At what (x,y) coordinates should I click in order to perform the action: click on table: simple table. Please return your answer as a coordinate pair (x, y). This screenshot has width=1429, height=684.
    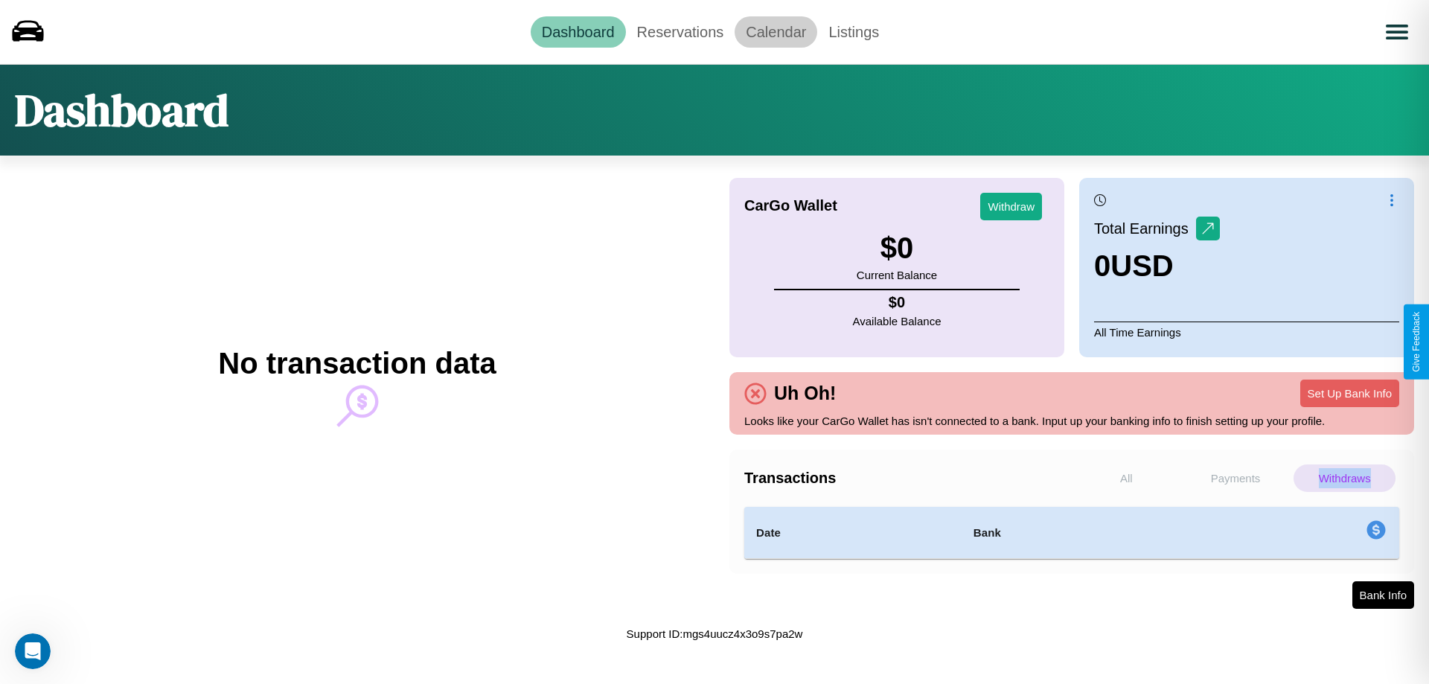
    Looking at the image, I should click on (1072, 533).